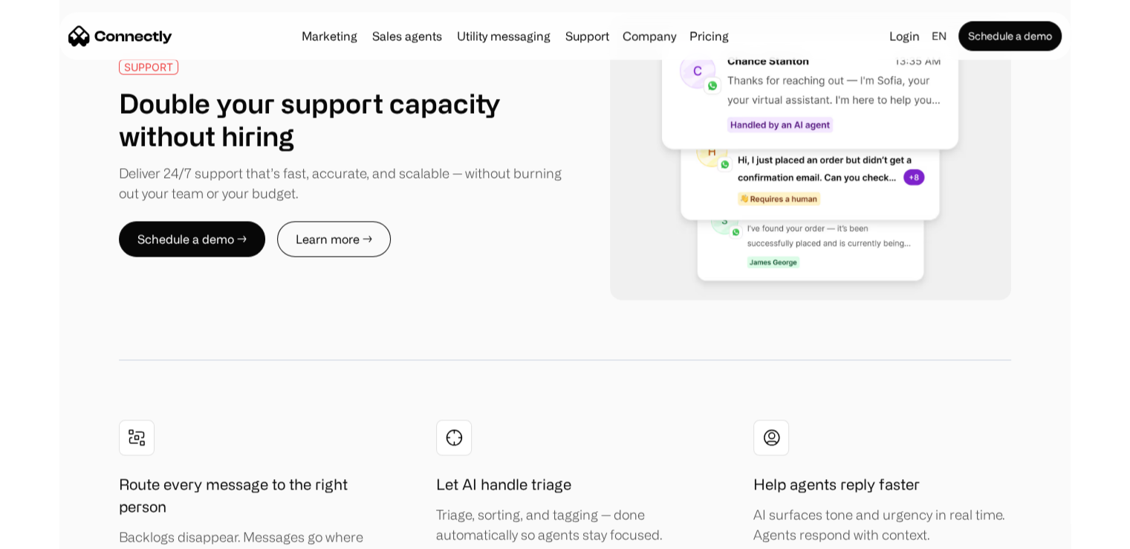  I want to click on a: Pricing, so click(709, 36).